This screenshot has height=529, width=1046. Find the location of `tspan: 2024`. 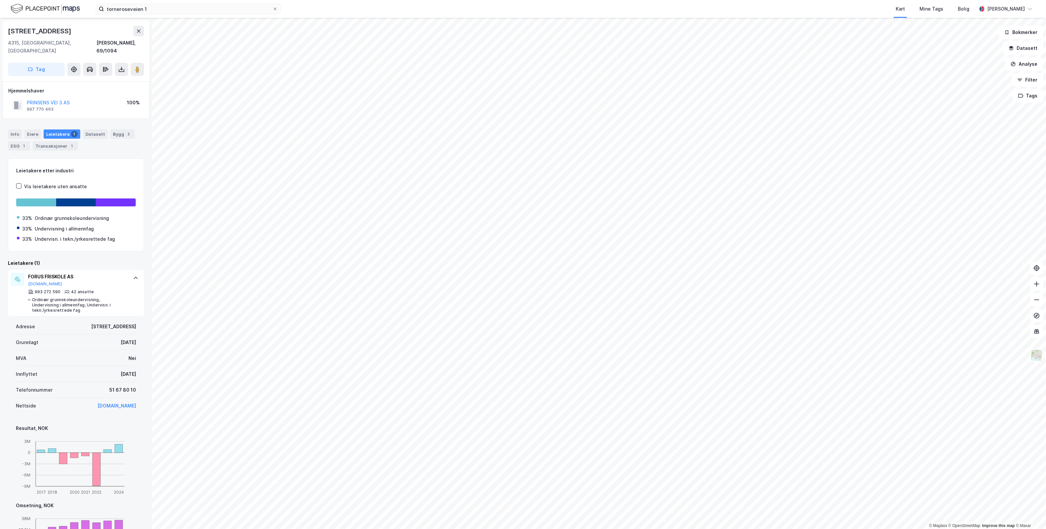

tspan: 2024 is located at coordinates (119, 492).